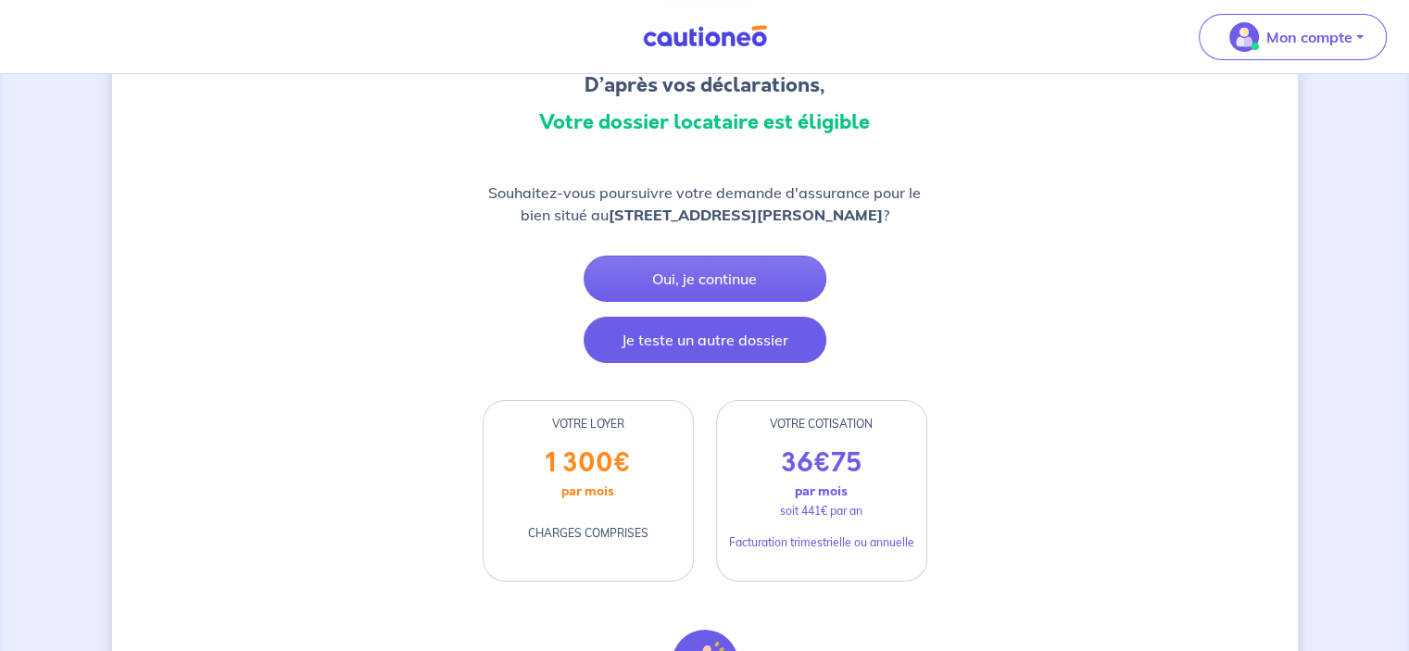 The image size is (1409, 651). I want to click on img: Cautioneo, so click(705, 36).